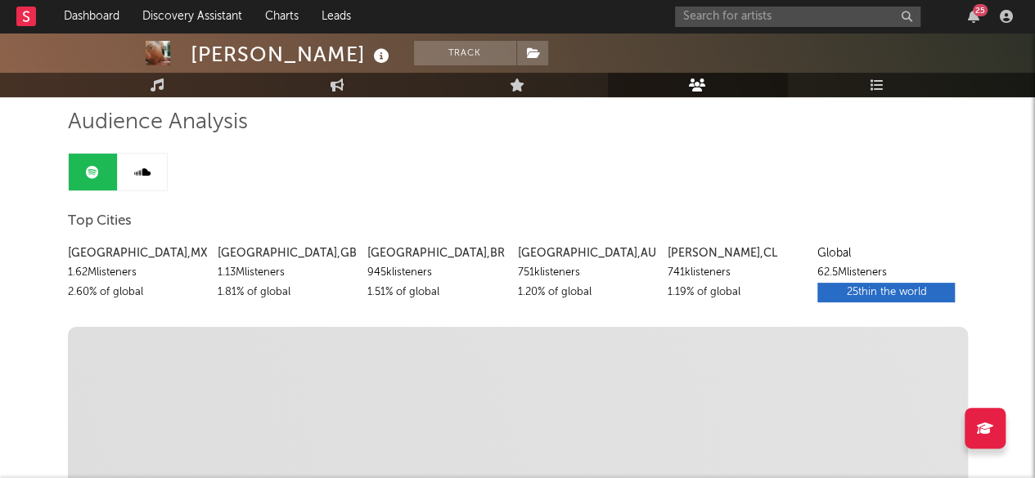 This screenshot has width=1035, height=478. What do you see at coordinates (886, 293) in the screenshot?
I see `div: 25th in the world` at bounding box center [886, 293].